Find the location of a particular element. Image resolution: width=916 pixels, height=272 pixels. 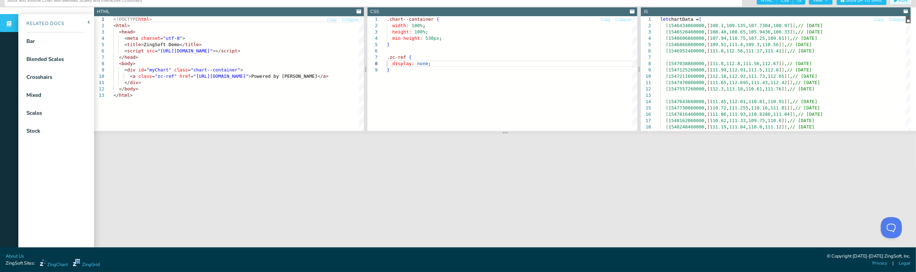

span: 112.42 is located at coordinates (778, 82).